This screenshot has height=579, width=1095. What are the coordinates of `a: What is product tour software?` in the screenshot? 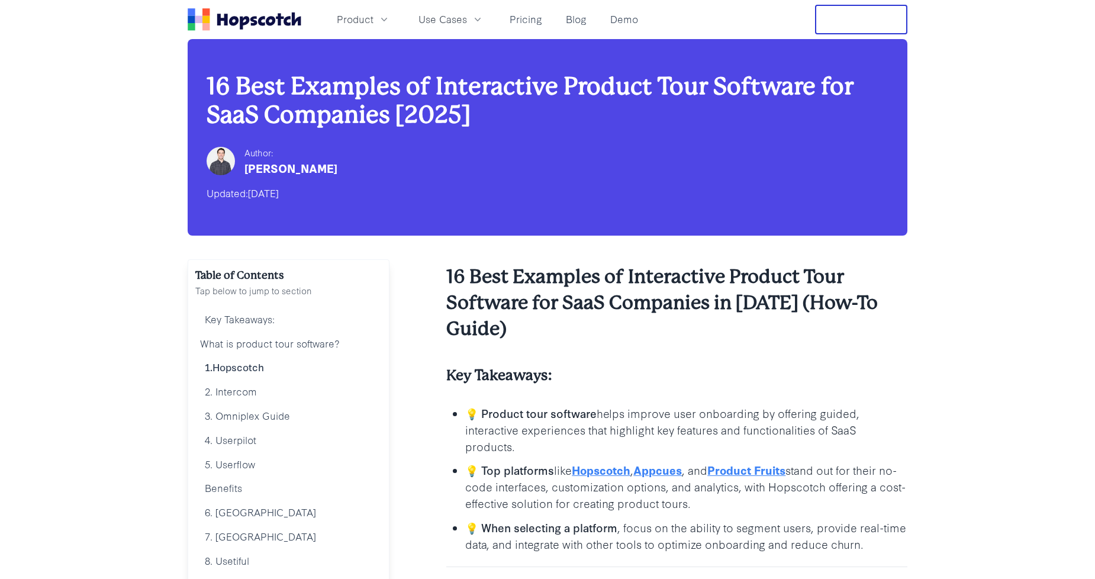 It's located at (288, 343).